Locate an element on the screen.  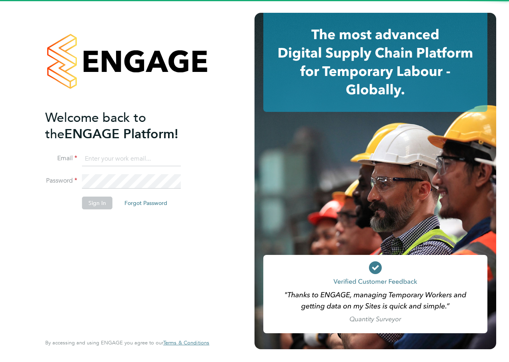
a: Terms & Conditions is located at coordinates (186, 343).